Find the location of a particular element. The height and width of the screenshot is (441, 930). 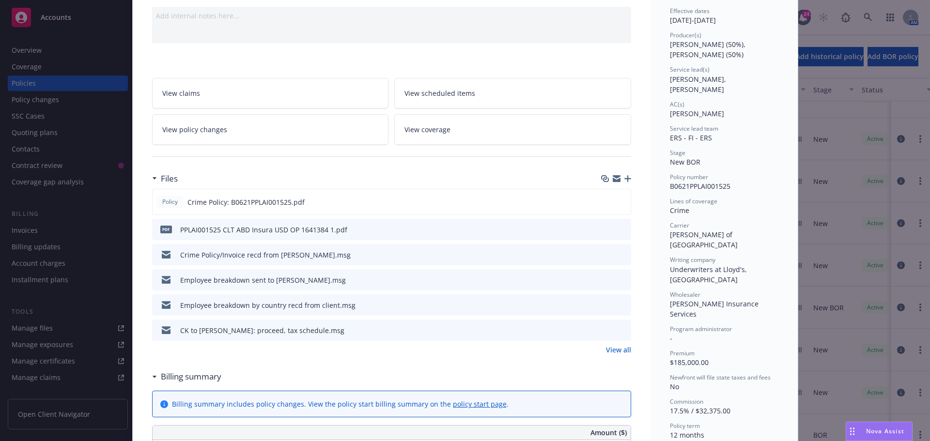

span: No is located at coordinates (674, 386).